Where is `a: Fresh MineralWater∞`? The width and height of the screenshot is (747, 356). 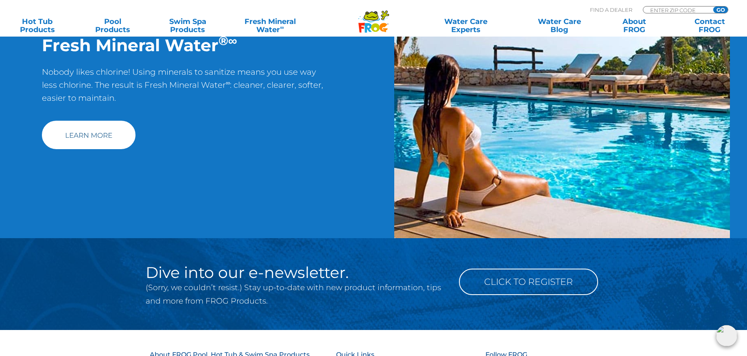 a: Fresh MineralWater∞ is located at coordinates (270, 26).